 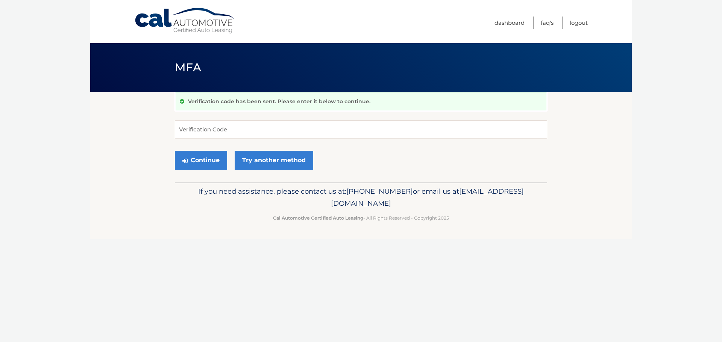 I want to click on p: Verification code has been sent. Please enter it below to continue., so click(x=279, y=101).